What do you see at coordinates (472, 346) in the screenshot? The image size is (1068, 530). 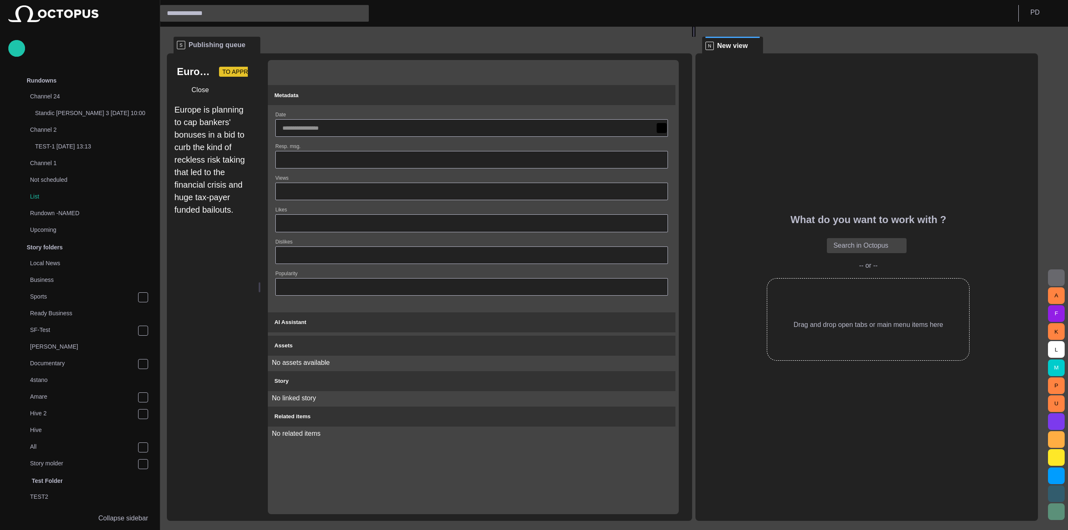 I see `button: Assets` at bounding box center [472, 346].